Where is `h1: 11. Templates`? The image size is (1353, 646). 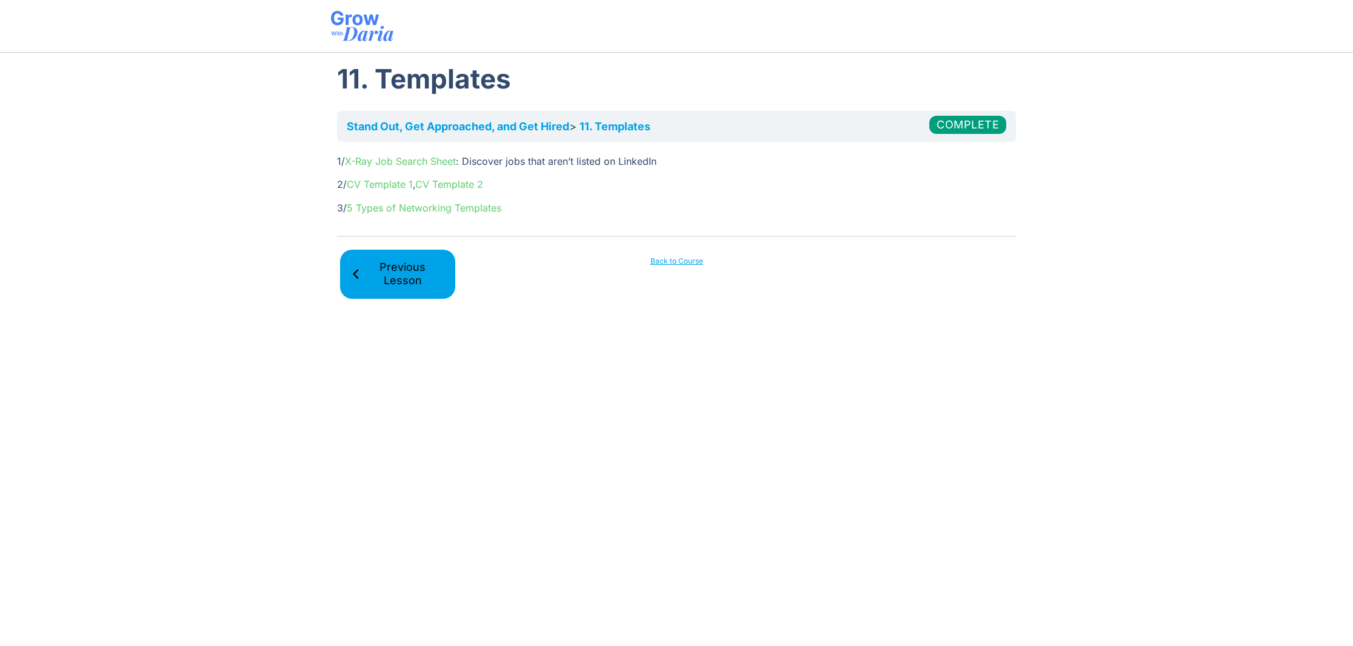 h1: 11. Templates is located at coordinates (676, 79).